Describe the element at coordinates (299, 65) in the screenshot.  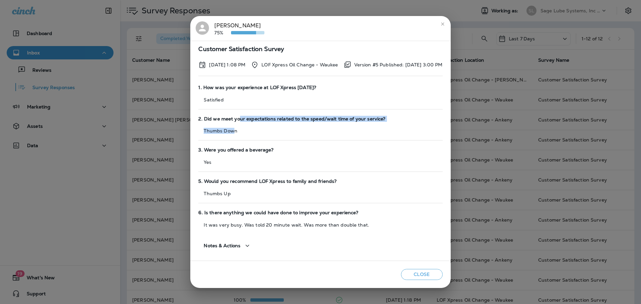
I see `p: LOF Xpress Oil Change - Waukee` at that location.